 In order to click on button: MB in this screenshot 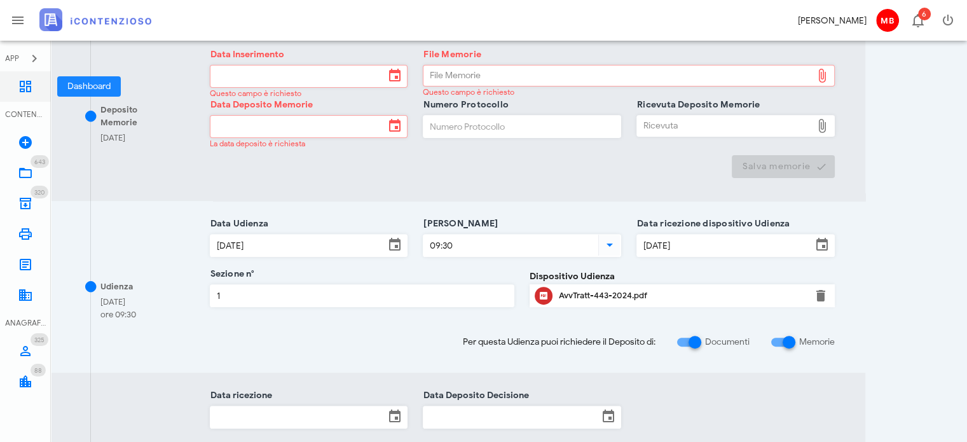, I will do `click(887, 20)`.